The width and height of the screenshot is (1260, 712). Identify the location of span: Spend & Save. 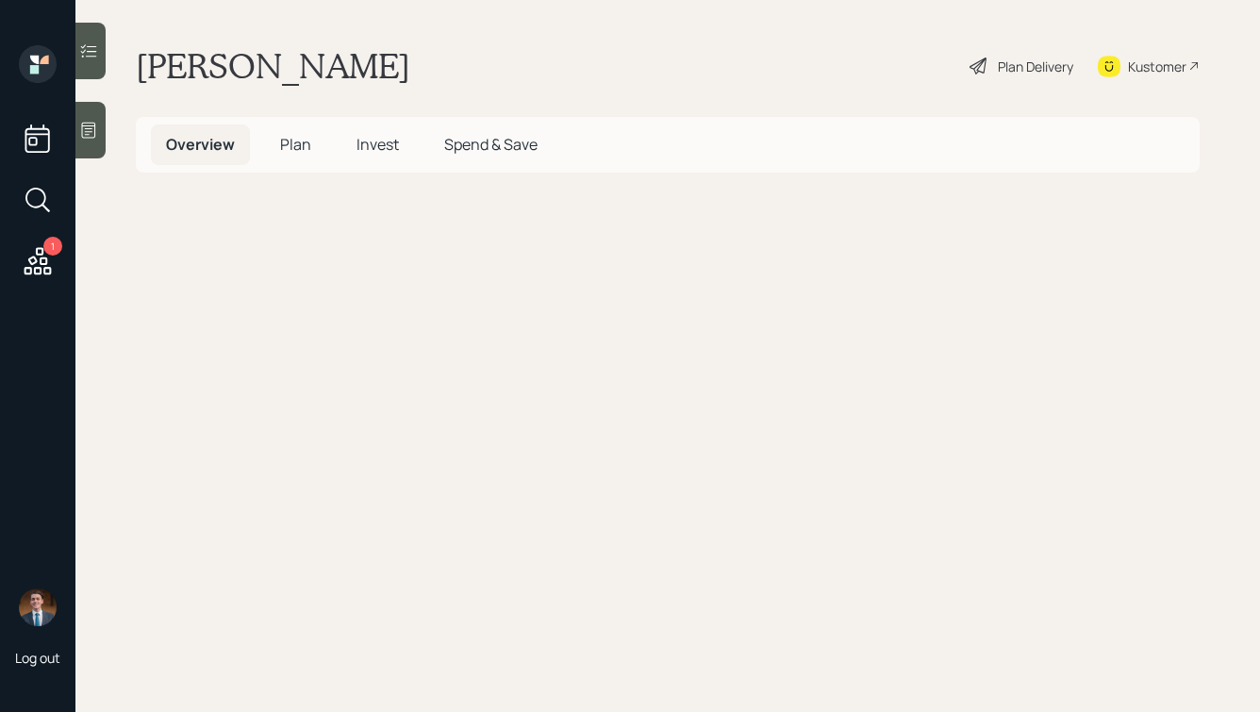
(491, 144).